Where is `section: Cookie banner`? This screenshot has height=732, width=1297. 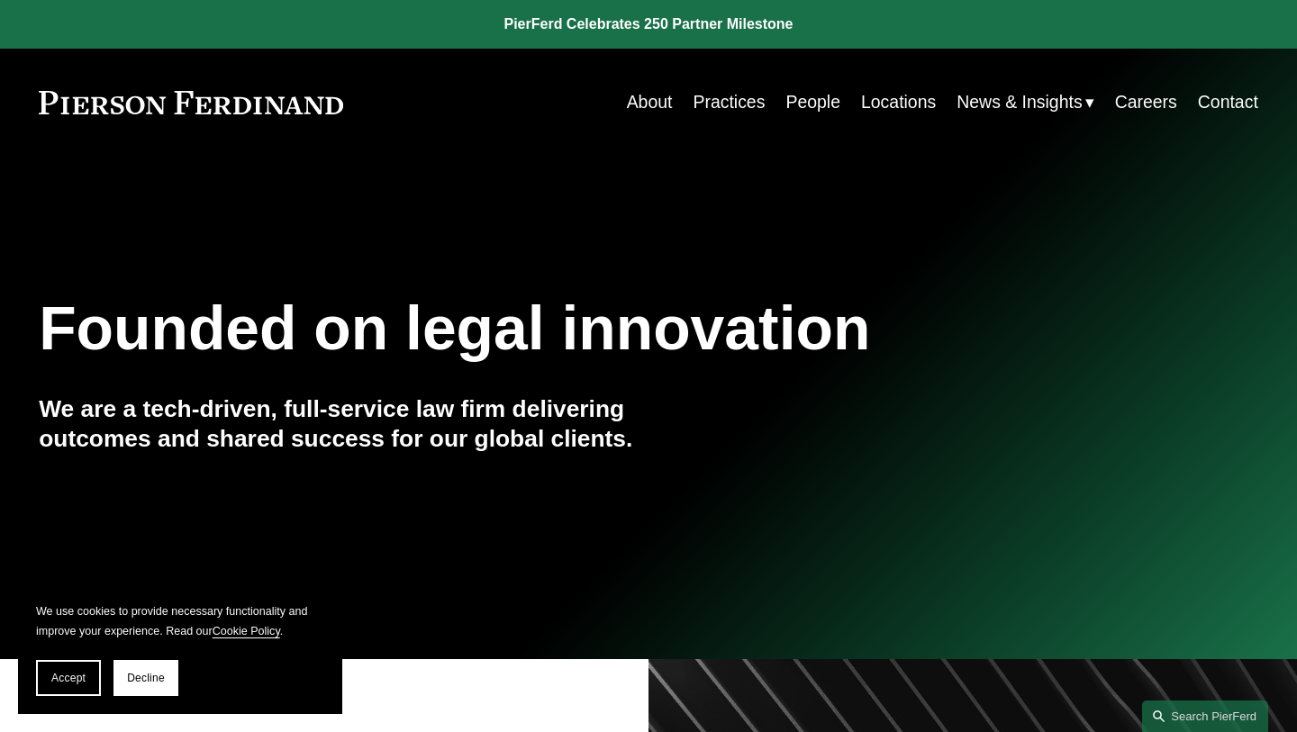
section: Cookie banner is located at coordinates (180, 648).